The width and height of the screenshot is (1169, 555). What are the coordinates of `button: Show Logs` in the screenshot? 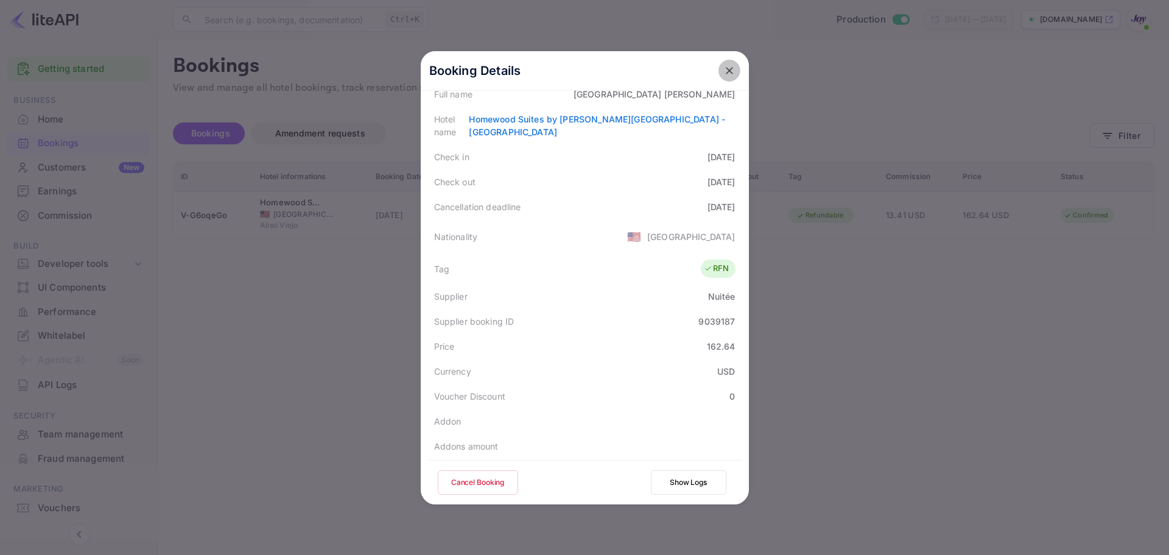 It's located at (688, 482).